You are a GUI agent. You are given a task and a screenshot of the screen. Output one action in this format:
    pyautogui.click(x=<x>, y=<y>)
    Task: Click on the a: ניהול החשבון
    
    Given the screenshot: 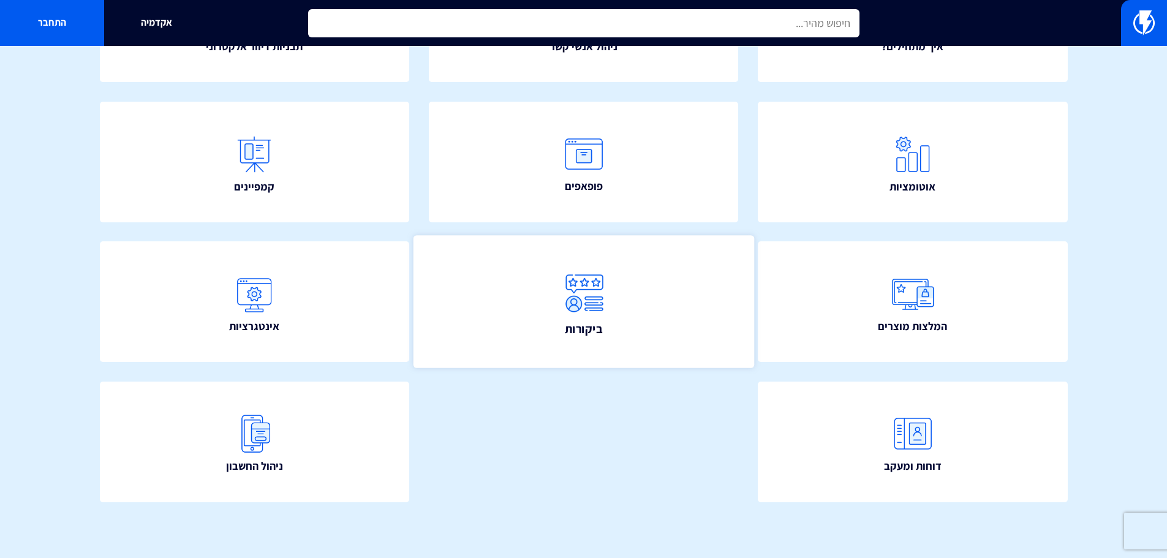 What is the action you would take?
    pyautogui.click(x=255, y=442)
    